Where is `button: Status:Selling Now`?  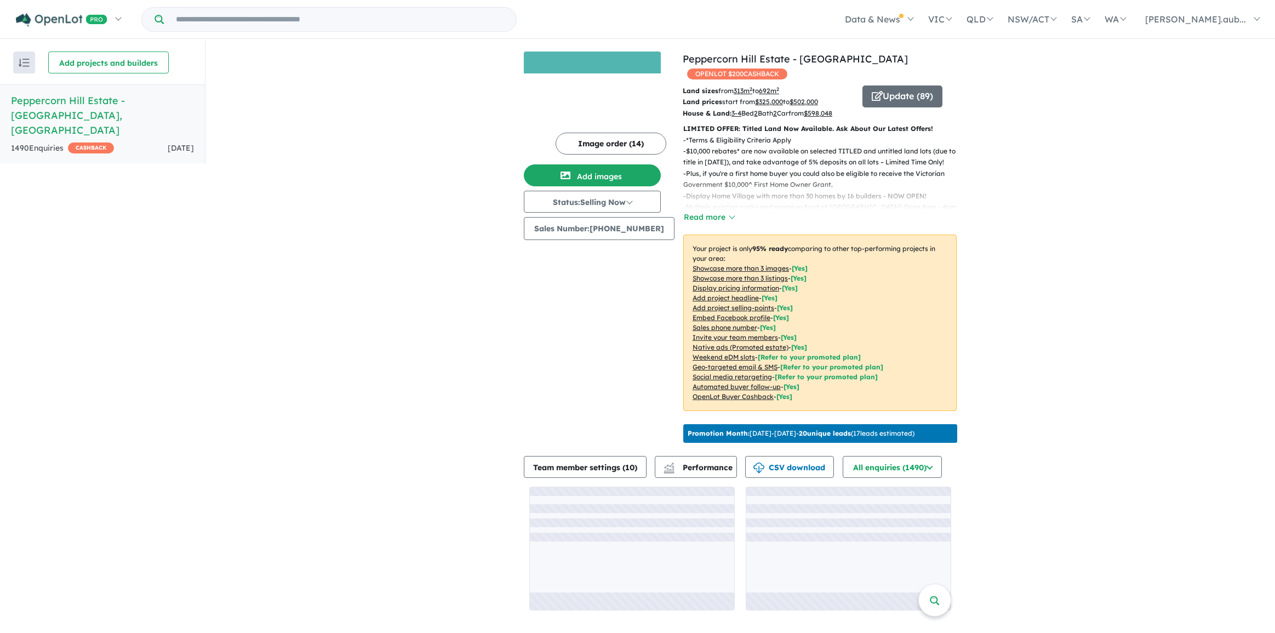 button: Status:Selling Now is located at coordinates (592, 202).